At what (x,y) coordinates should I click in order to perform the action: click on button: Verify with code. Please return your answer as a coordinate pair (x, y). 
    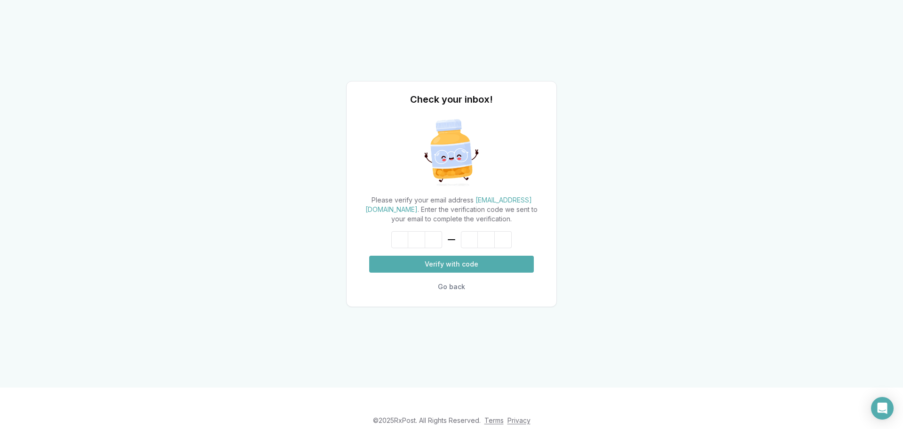
    Looking at the image, I should click on (452, 264).